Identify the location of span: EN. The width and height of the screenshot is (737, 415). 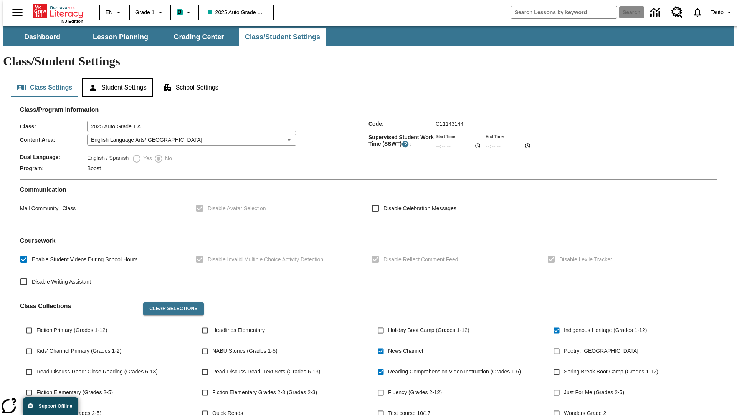
(109, 12).